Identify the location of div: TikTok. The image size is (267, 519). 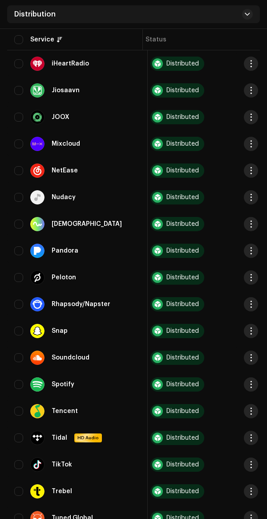
(62, 465).